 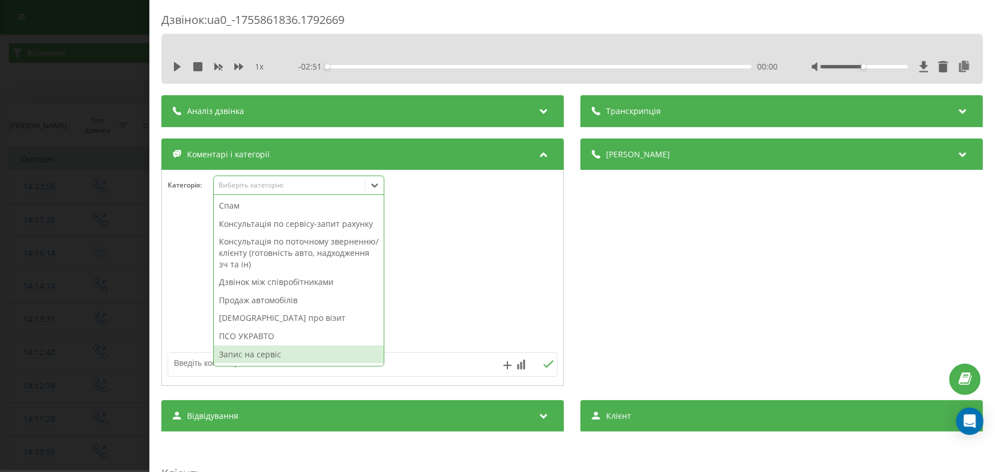 I want to click on div: Продаж автомобілів, so click(x=299, y=301).